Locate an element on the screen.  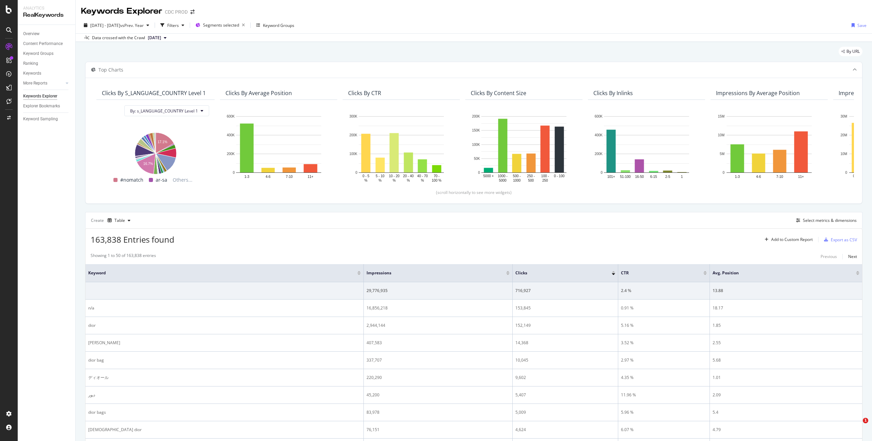
text: 1-3 is located at coordinates (247, 176).